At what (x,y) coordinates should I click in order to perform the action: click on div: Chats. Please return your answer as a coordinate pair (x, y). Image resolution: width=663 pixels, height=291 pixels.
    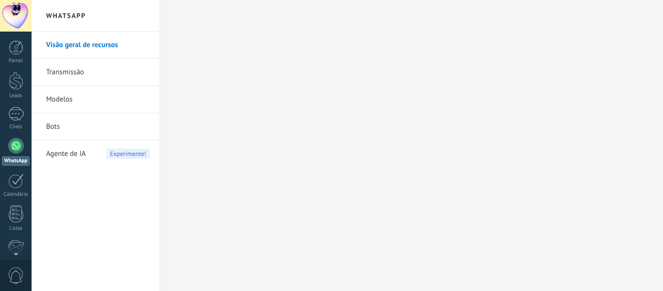
    Looking at the image, I should click on (16, 127).